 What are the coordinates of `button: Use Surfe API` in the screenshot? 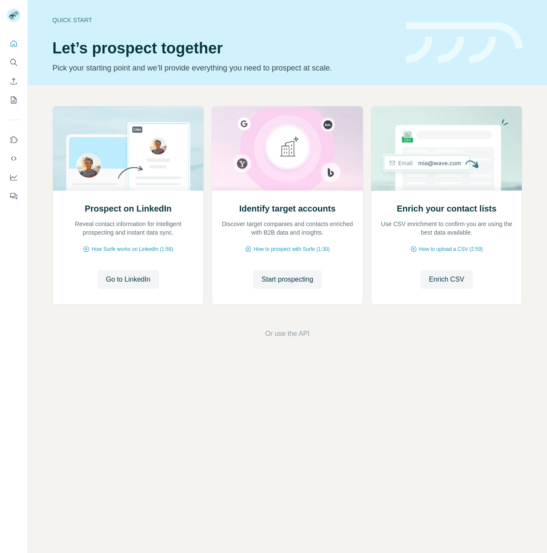 It's located at (14, 159).